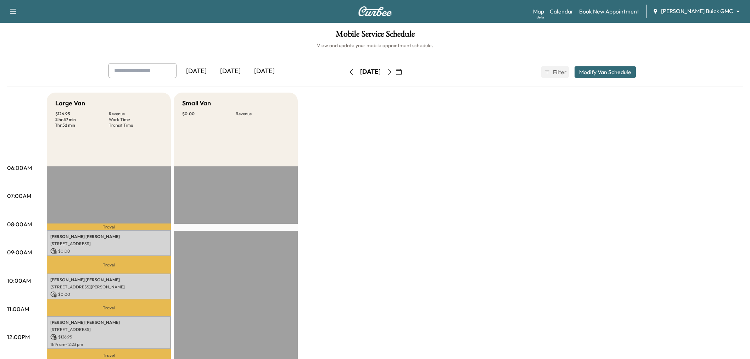 The image size is (750, 359). I want to click on p: 1 hr 52 min, so click(82, 125).